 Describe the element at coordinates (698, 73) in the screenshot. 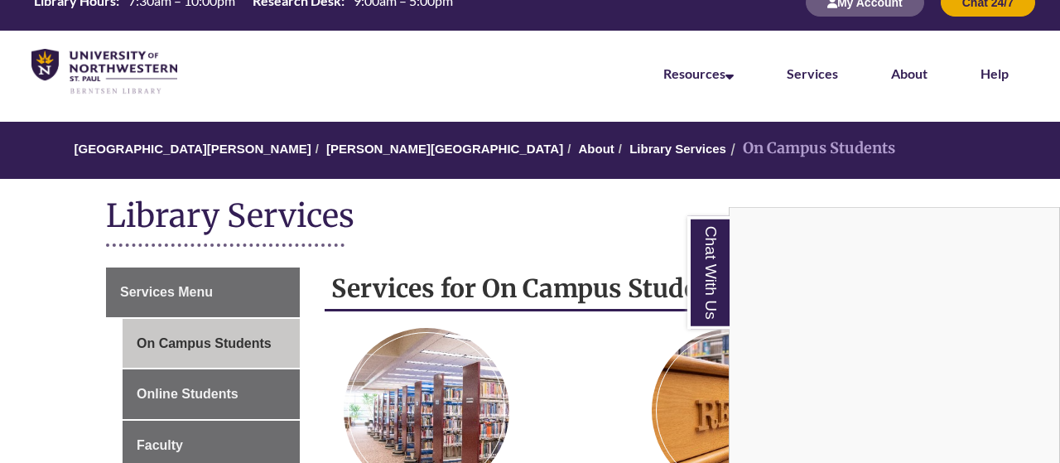

I see `a: Resources` at that location.